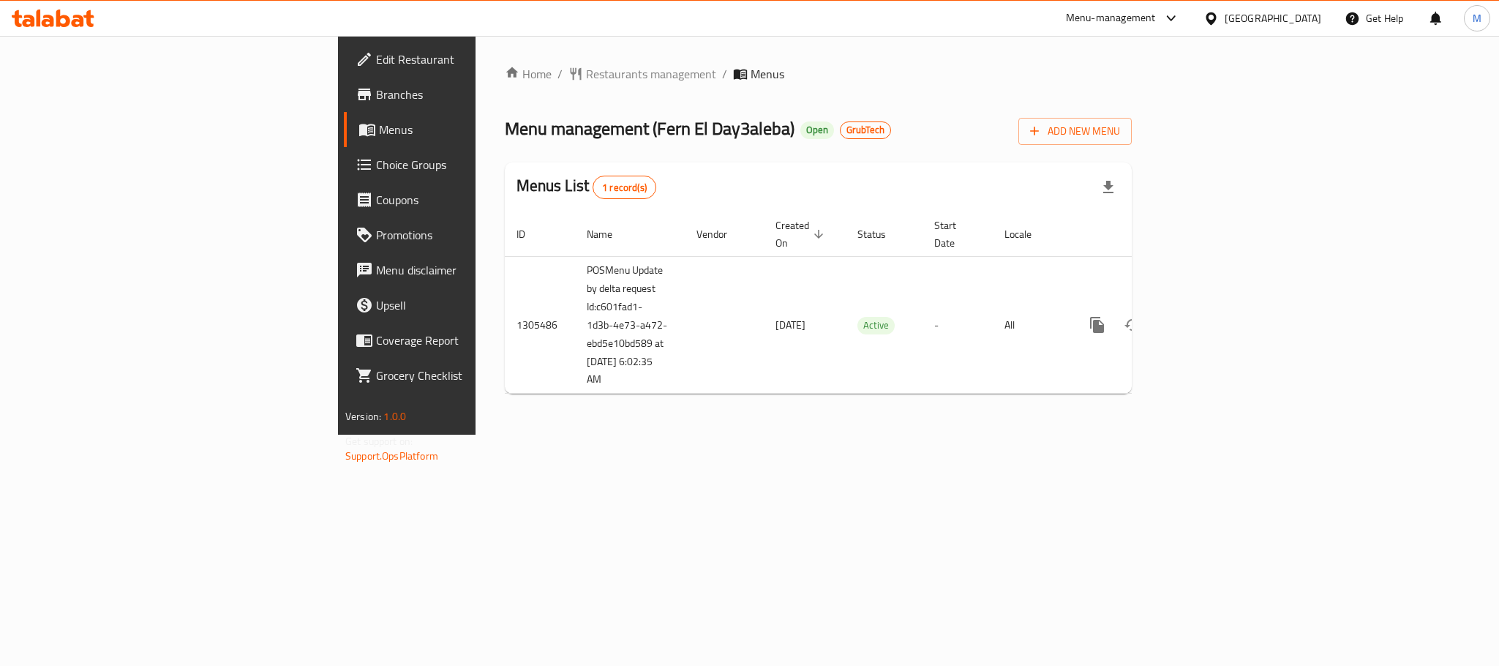  Describe the element at coordinates (476, 94) in the screenshot. I see `span: Branches` at that location.